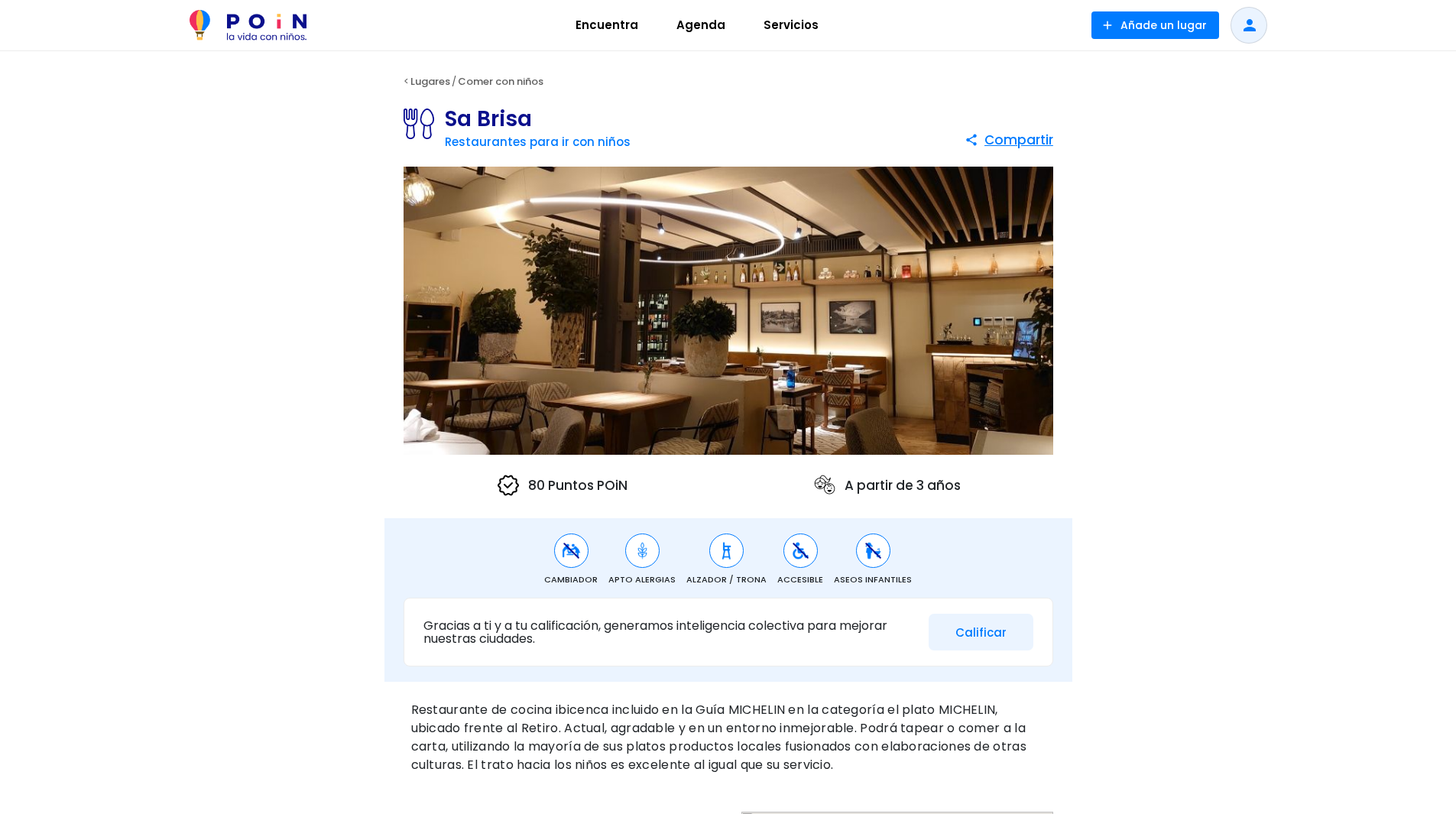 The height and width of the screenshot is (814, 1456). What do you see at coordinates (887, 485) in the screenshot?
I see `p: A partir de 3 años` at bounding box center [887, 485].